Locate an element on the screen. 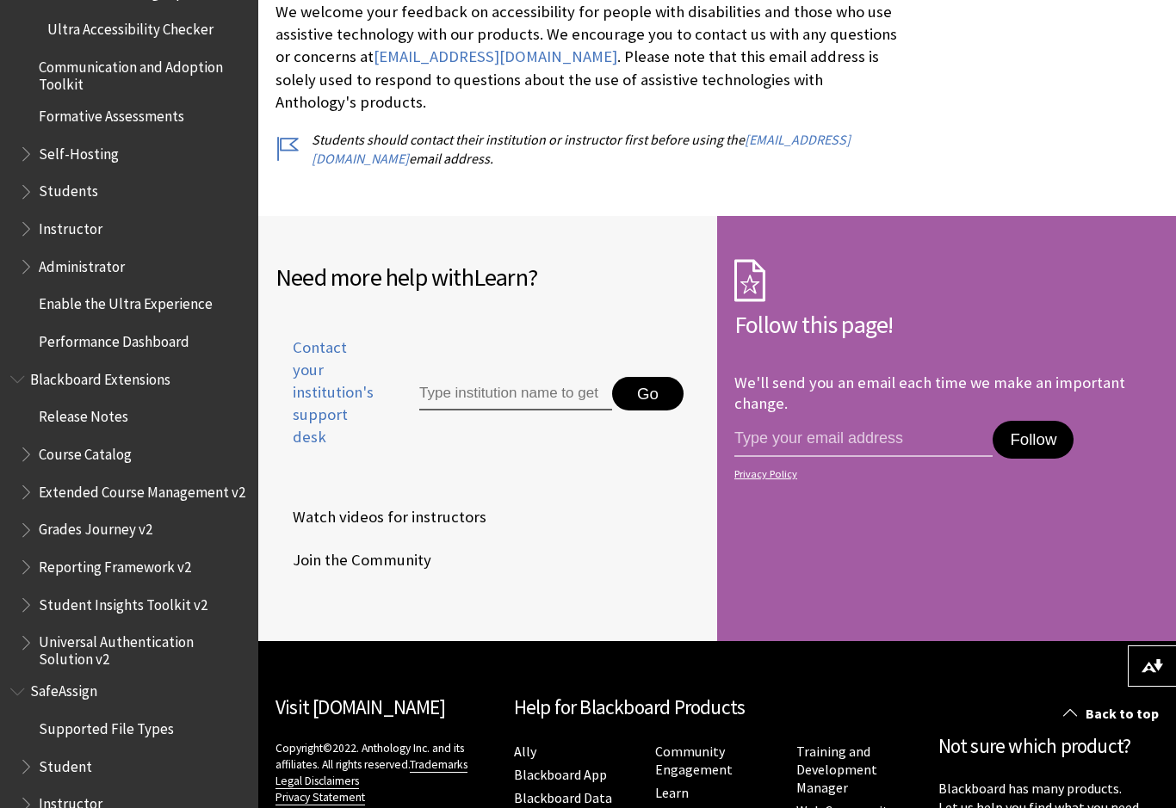 The height and width of the screenshot is (808, 1176). h2: Need more help with ? is located at coordinates (487, 277).